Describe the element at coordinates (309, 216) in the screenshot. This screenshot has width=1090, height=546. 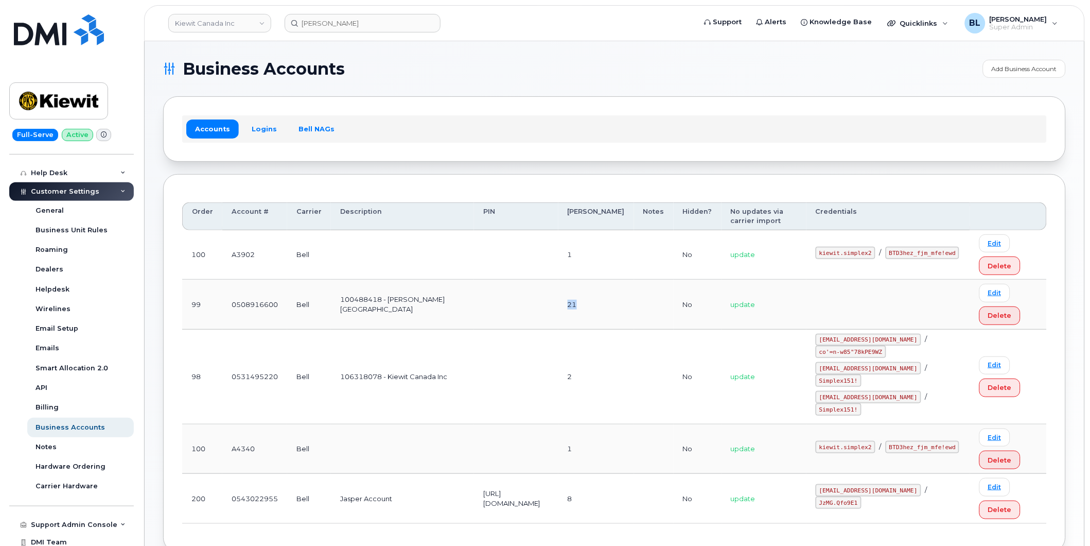
I see `th: Carrier` at that location.